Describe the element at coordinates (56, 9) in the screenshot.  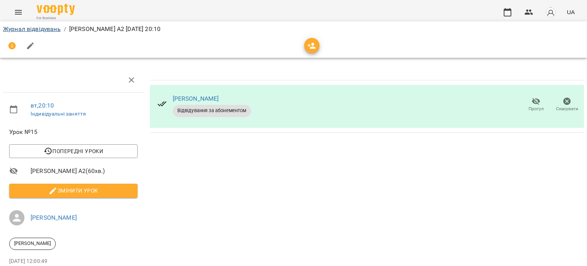
I see `img: Voopty Logo` at that location.